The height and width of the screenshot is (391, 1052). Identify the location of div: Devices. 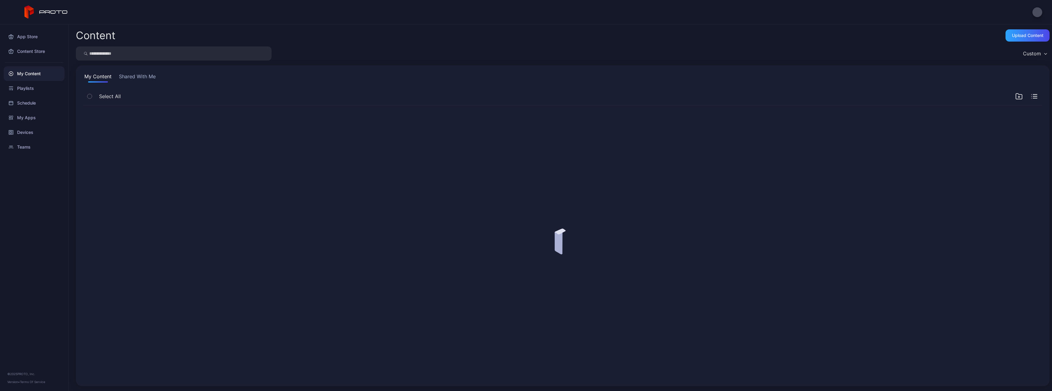
(34, 132).